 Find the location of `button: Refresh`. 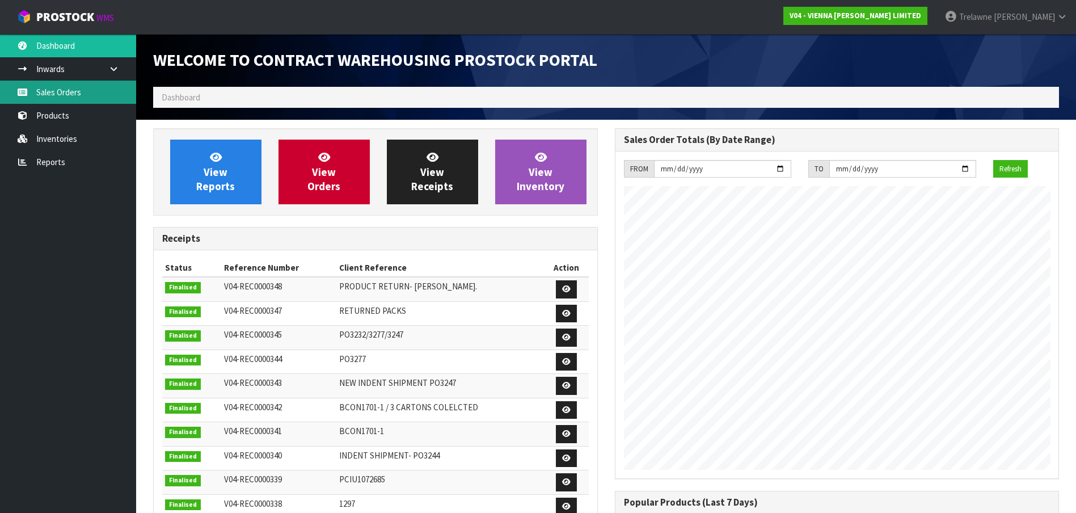

button: Refresh is located at coordinates (1010, 169).